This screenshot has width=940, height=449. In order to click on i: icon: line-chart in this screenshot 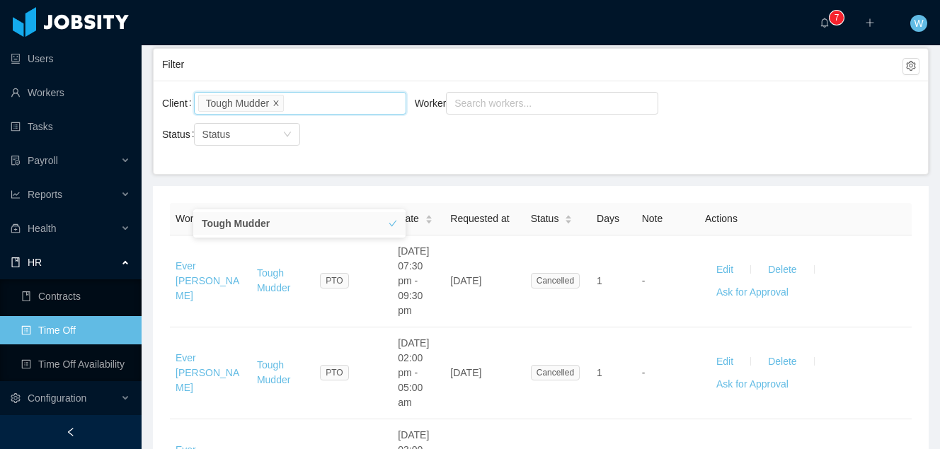, I will do `click(16, 195)`.